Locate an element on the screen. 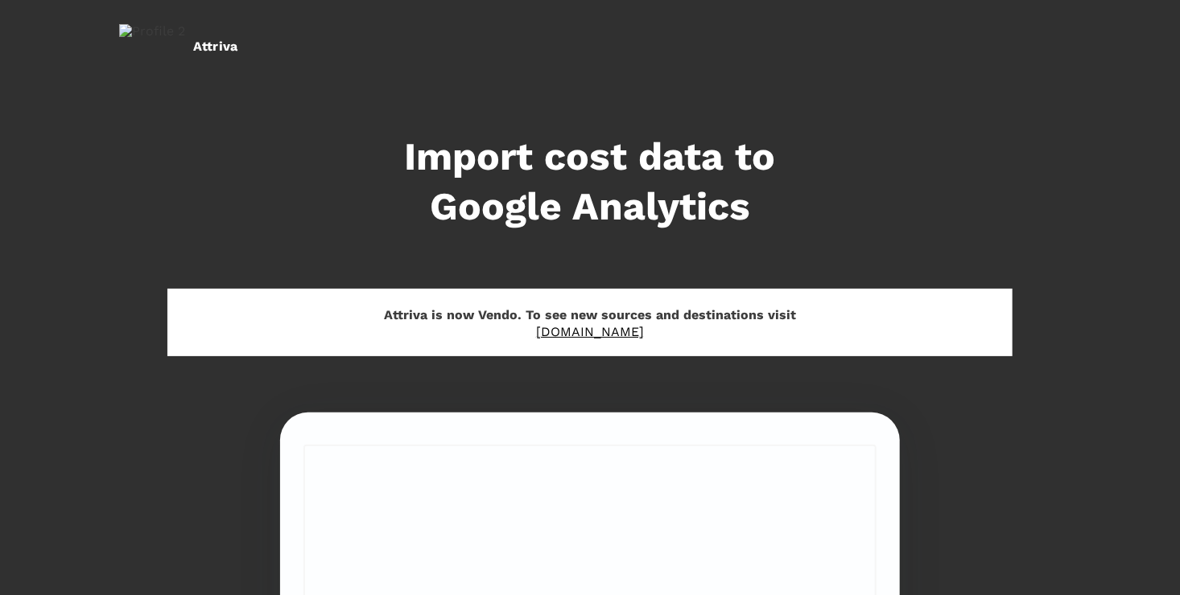  p: Attriva is now Vendo. To see new sources and destinations visit is located at coordinates (590, 315).